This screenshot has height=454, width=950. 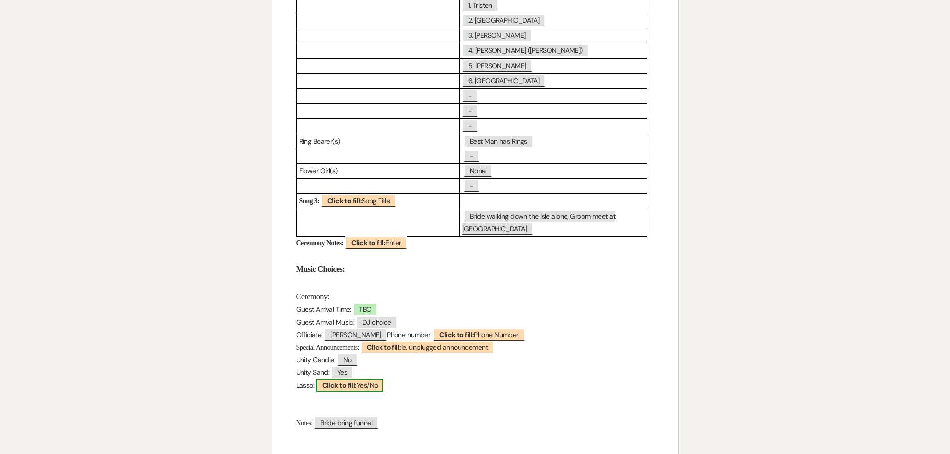 What do you see at coordinates (328, 348) in the screenshot?
I see `span: Special Announcements:` at bounding box center [328, 348].